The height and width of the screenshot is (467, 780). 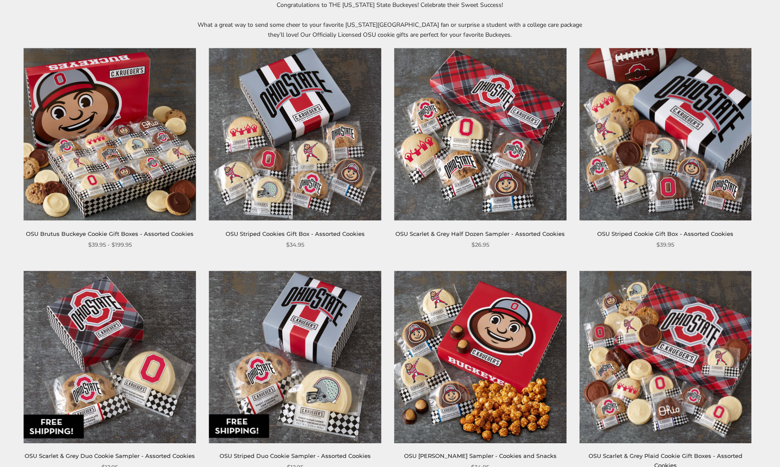 What do you see at coordinates (480, 245) in the screenshot?
I see `span: $26.95` at bounding box center [480, 245].